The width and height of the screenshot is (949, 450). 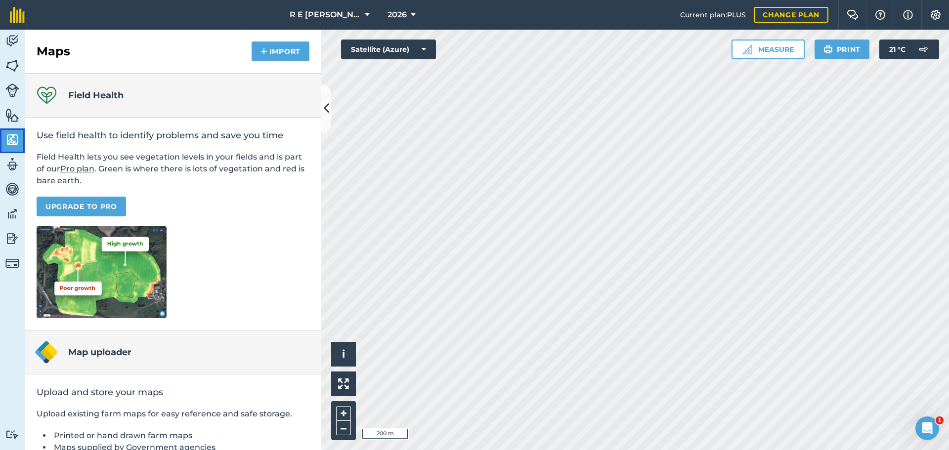 I want to click on p: Upload existing farm maps for easy reference and safe storage., so click(x=173, y=414).